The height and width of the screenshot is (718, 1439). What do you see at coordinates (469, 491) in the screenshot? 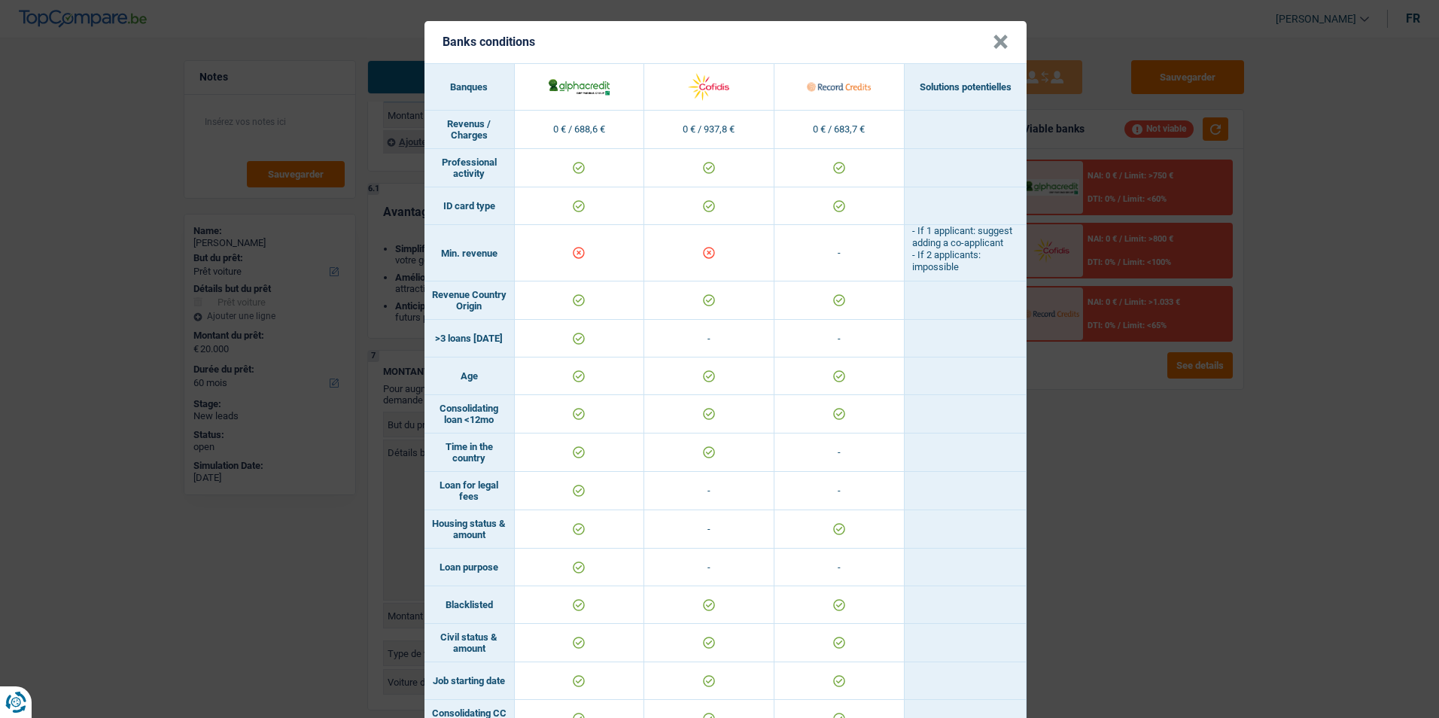
I see `td: Loan for legal fees` at bounding box center [469, 491].